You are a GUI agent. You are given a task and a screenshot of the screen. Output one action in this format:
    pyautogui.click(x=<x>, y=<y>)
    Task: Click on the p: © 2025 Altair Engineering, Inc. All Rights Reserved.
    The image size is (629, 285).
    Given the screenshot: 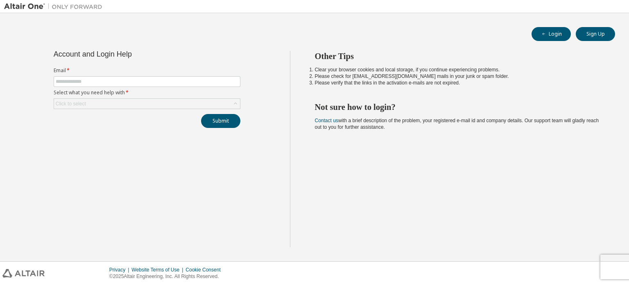 What is the action you would take?
    pyautogui.click(x=167, y=276)
    